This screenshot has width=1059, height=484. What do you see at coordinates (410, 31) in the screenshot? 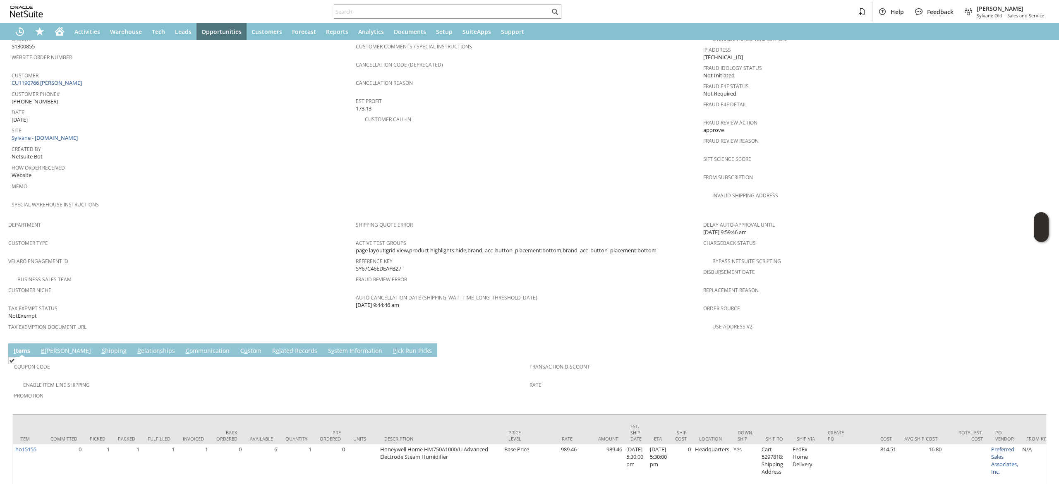
I see `a: Documents` at bounding box center [410, 31].